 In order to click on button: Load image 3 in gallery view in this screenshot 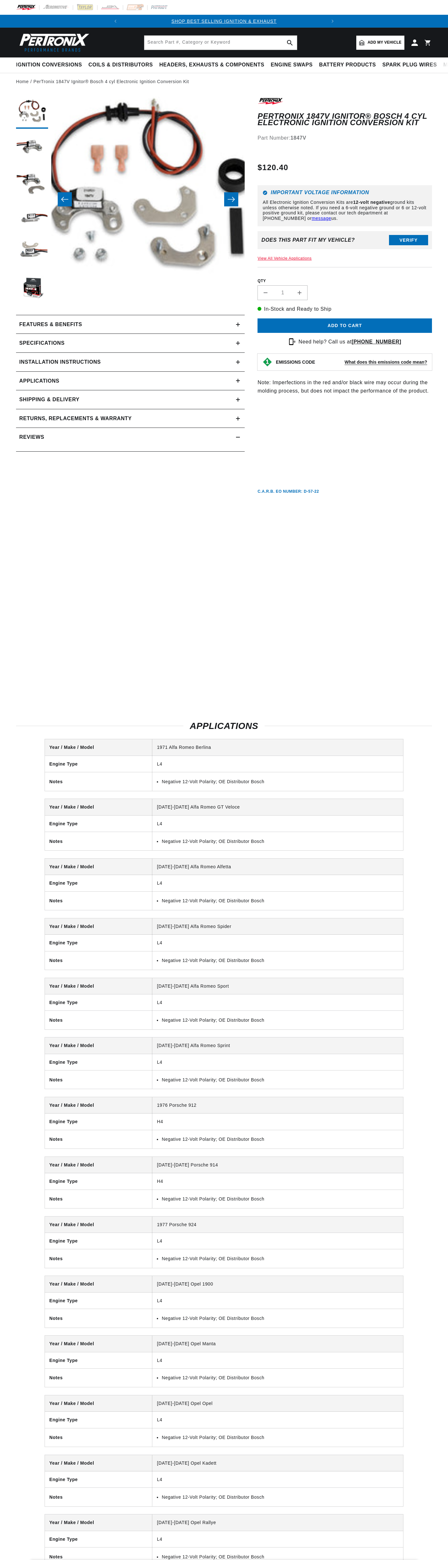, I will do `click(32, 183)`.